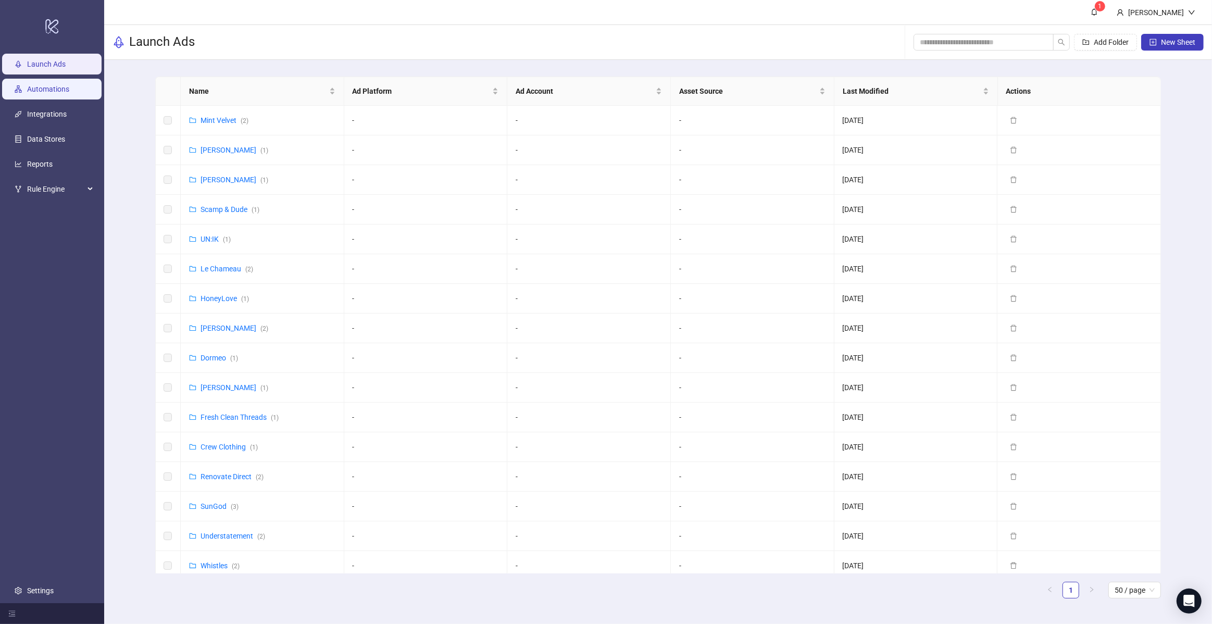 The width and height of the screenshot is (1212, 624). I want to click on a: Crew Clothing(1), so click(229, 447).